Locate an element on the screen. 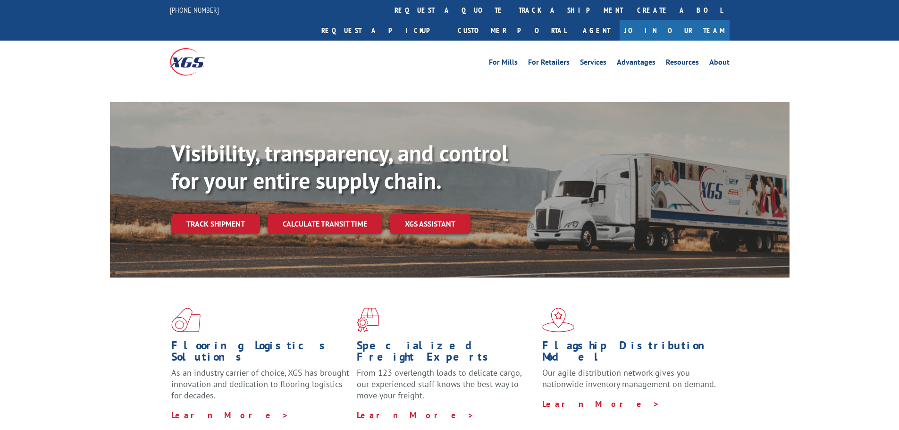  a: Advantages is located at coordinates (636, 64).